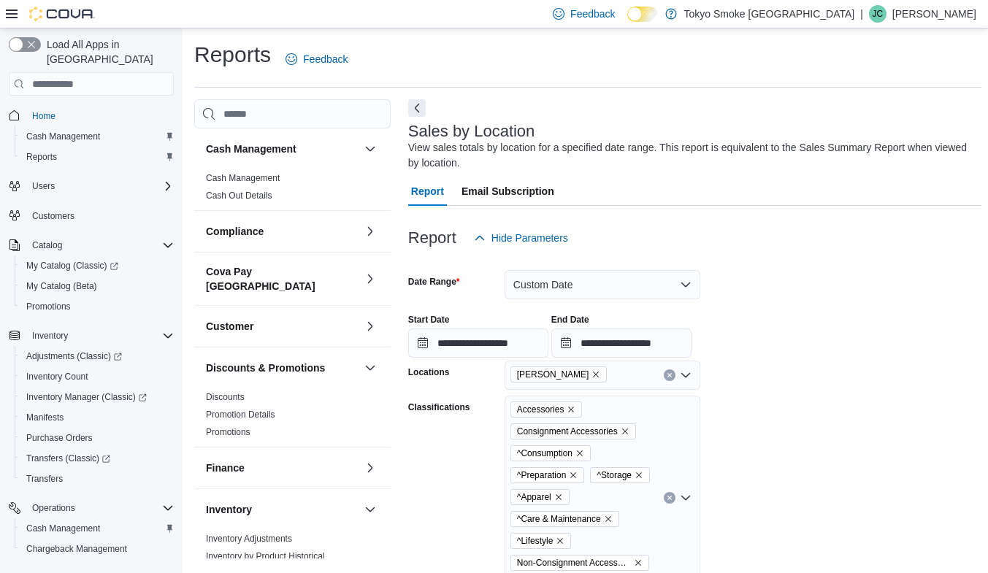 This screenshot has width=988, height=573. Describe the element at coordinates (265, 556) in the screenshot. I see `span: Inventory by Product Historical` at that location.